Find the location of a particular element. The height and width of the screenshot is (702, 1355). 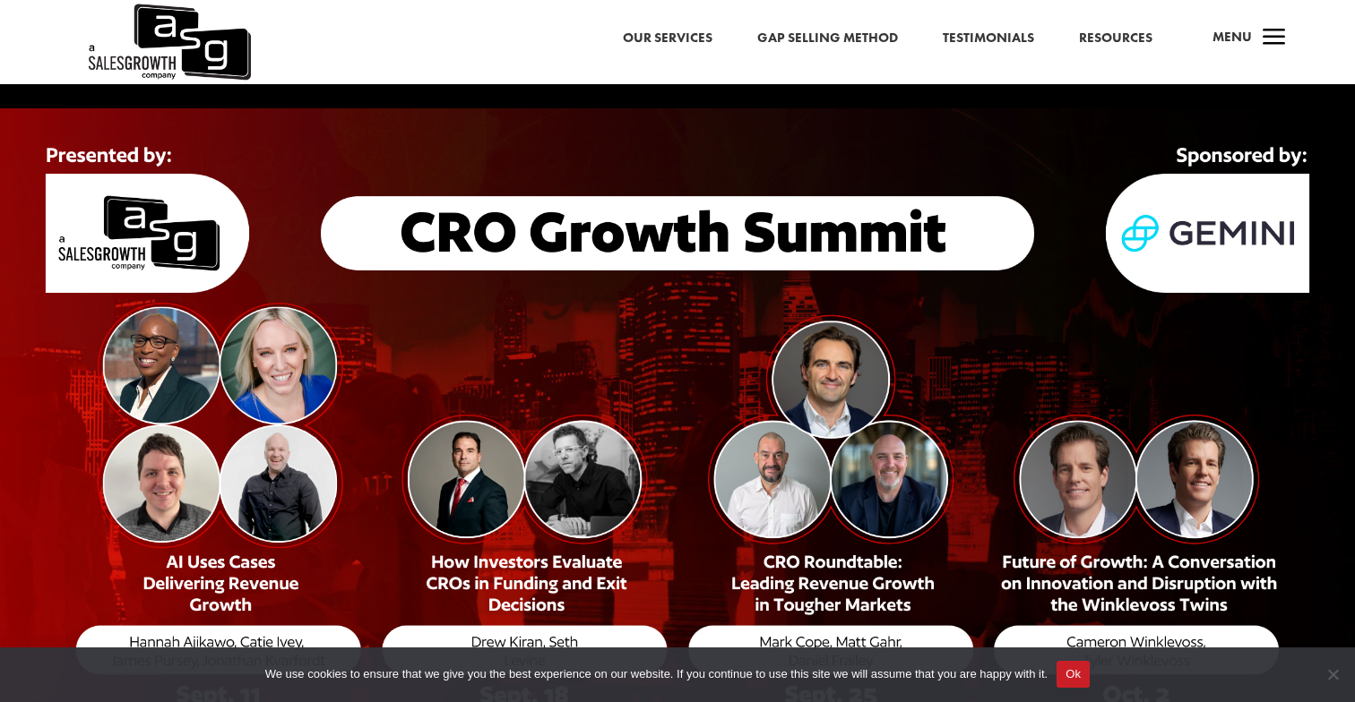

span: We use cookies to ensure that we give you the best experience on our website. If you continue to ... is located at coordinates (656, 675).